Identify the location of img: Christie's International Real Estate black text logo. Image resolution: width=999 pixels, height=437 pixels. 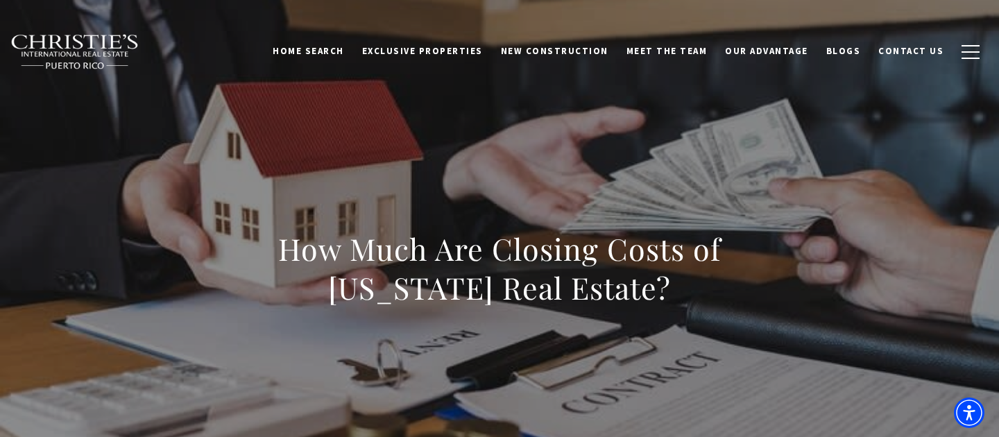
(75, 52).